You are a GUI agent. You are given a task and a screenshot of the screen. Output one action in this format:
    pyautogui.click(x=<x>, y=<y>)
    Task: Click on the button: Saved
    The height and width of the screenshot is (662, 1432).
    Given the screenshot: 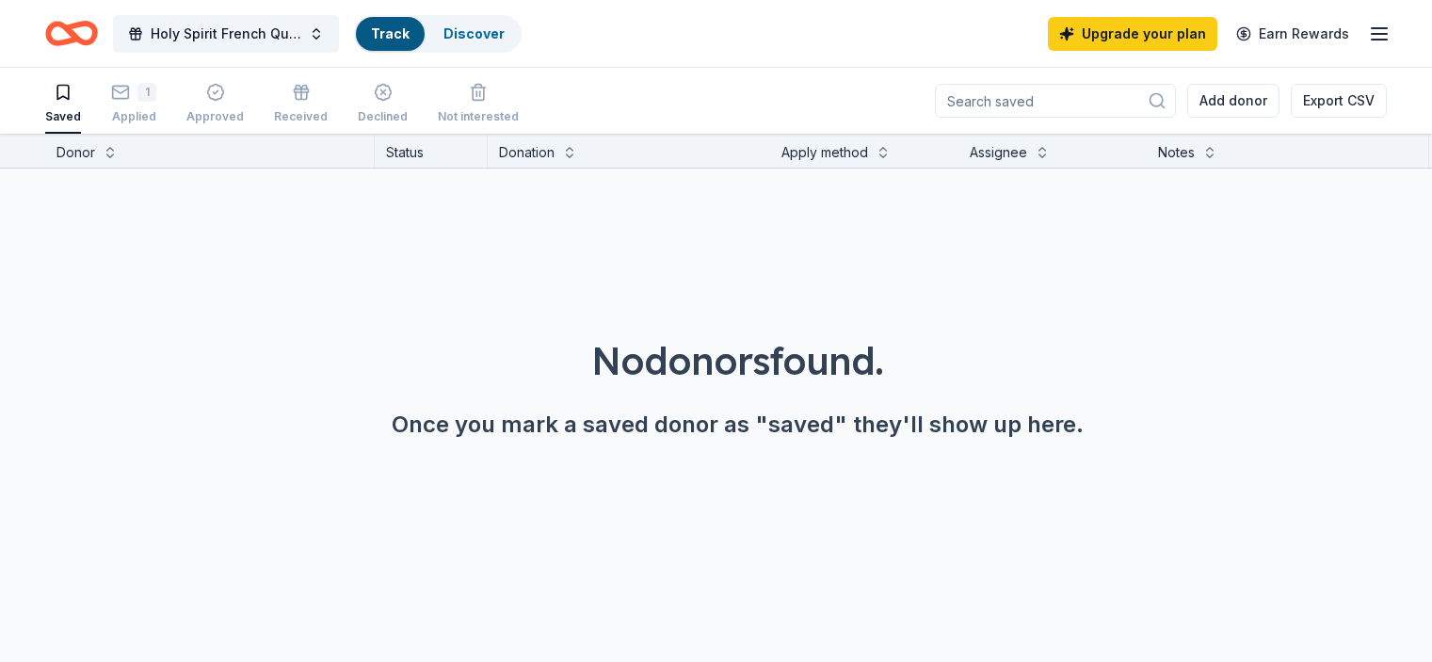 What is the action you would take?
    pyautogui.click(x=63, y=104)
    